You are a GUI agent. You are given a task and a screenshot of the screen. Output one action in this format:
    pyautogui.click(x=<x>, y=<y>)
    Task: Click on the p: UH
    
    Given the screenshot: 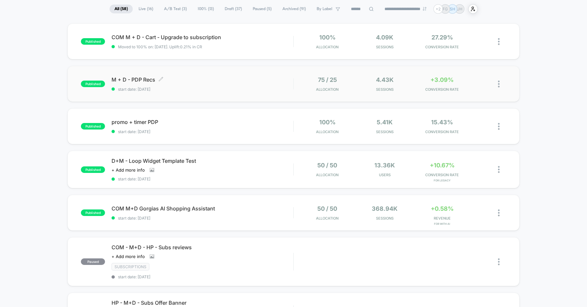 What is the action you would take?
    pyautogui.click(x=460, y=9)
    